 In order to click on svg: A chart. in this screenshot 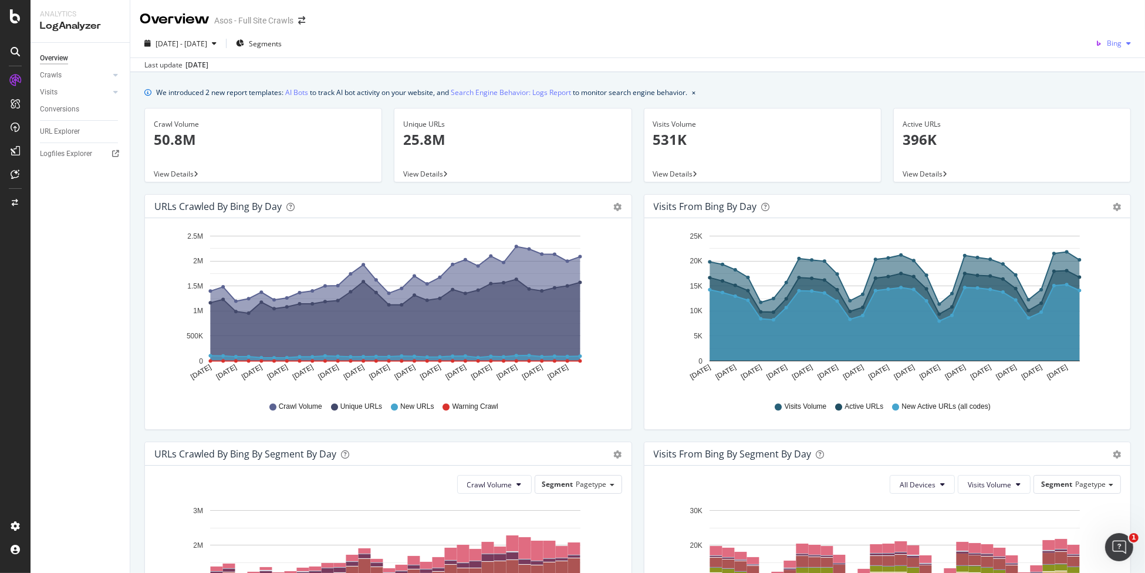, I will do `click(386, 309)`.